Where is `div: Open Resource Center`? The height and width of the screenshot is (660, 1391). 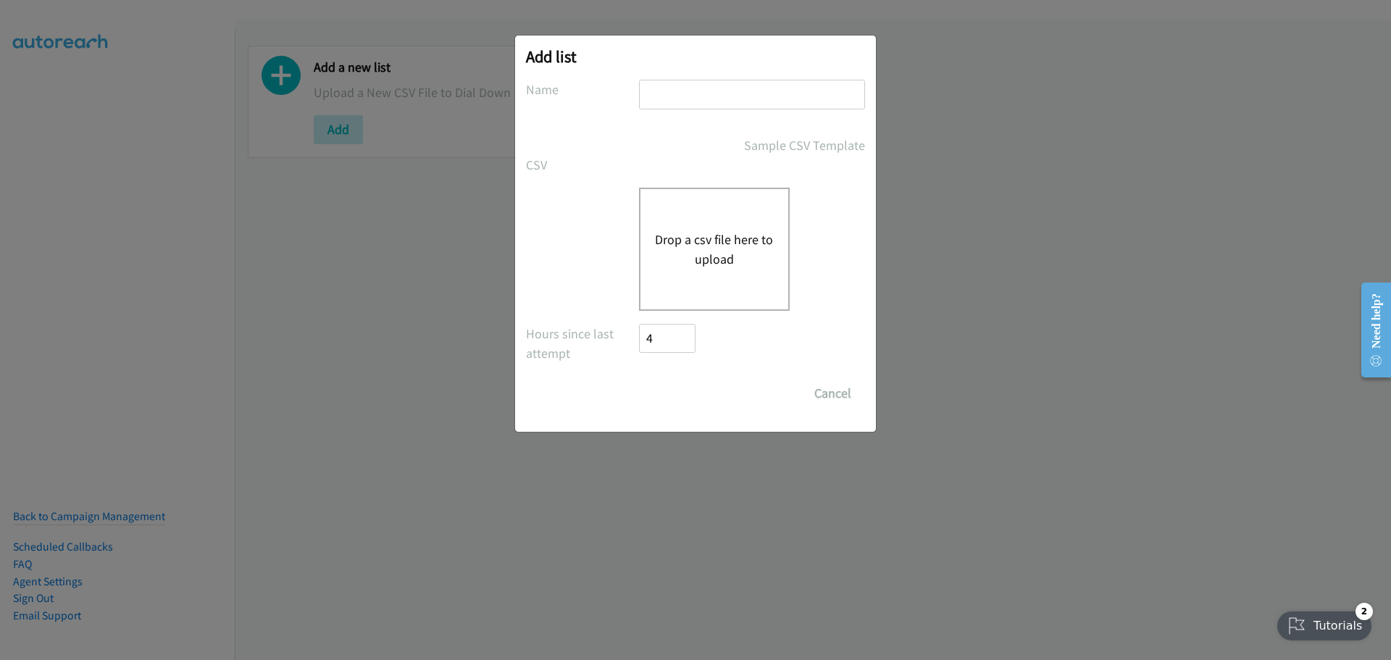
div: Open Resource Center is located at coordinates (27, 57).